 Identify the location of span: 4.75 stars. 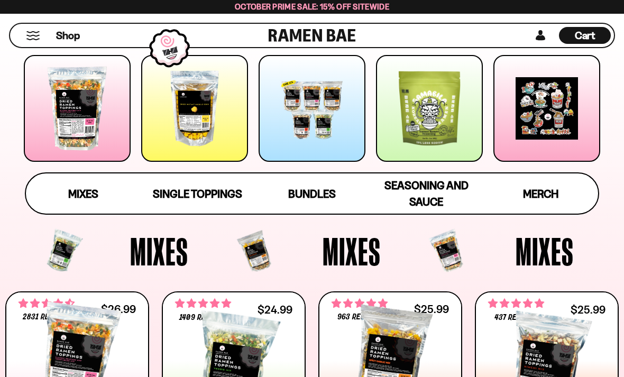
(360, 304).